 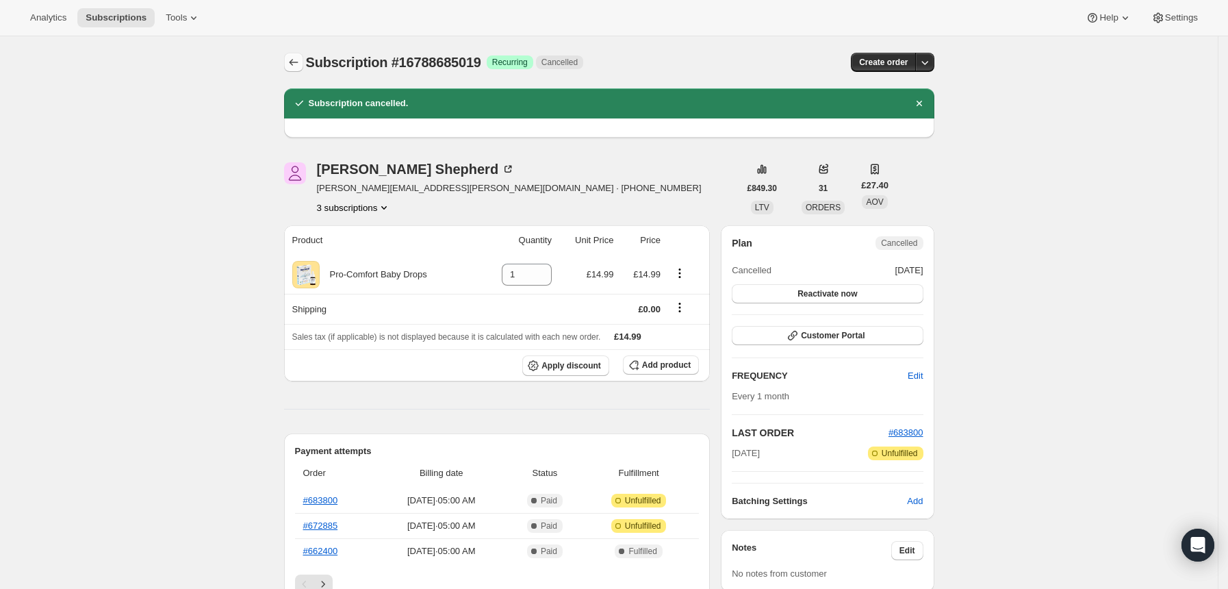 What do you see at coordinates (680, 307) in the screenshot?
I see `button: Shipping actions` at bounding box center [680, 307].